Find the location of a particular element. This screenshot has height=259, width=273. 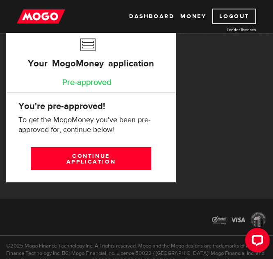

a: Logout is located at coordinates (234, 16).